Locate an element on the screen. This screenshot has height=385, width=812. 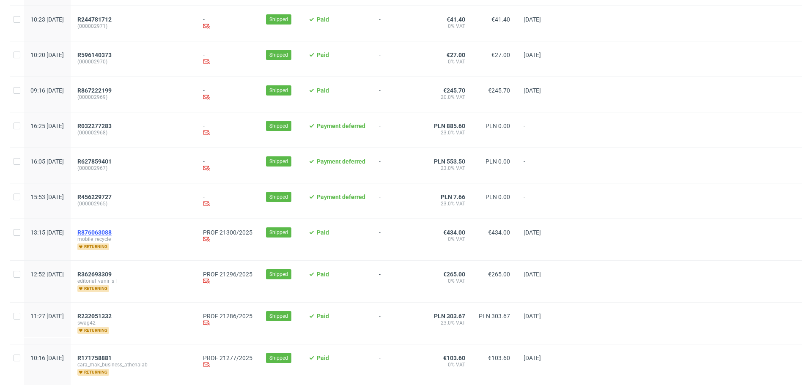
a: R244781712 is located at coordinates (95, 19).